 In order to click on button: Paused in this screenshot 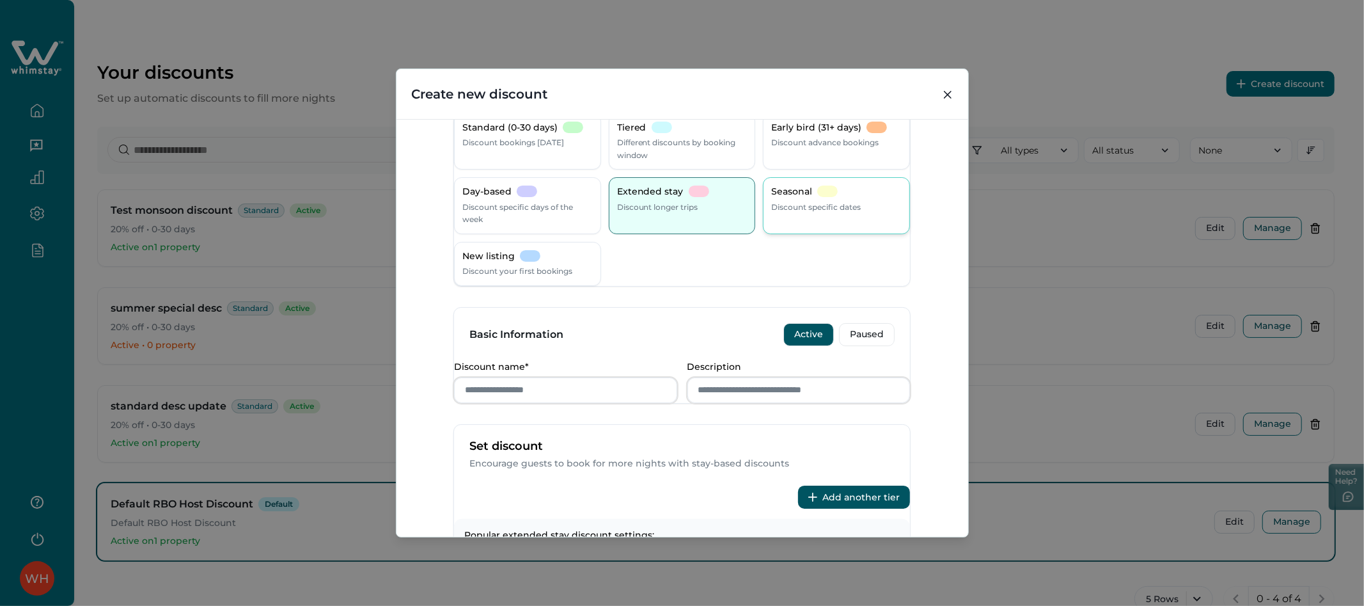, I will do `click(866, 334)`.